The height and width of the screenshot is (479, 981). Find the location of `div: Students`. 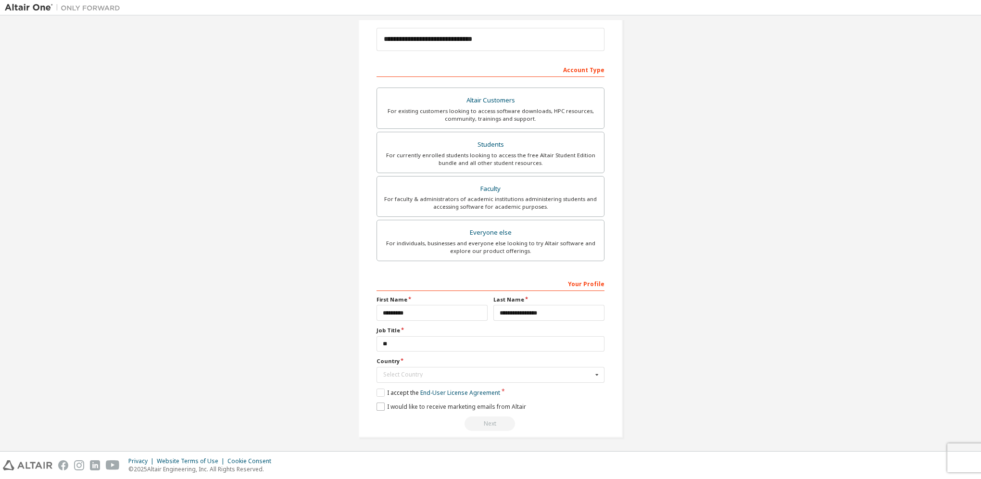

div: Students is located at coordinates (490, 145).